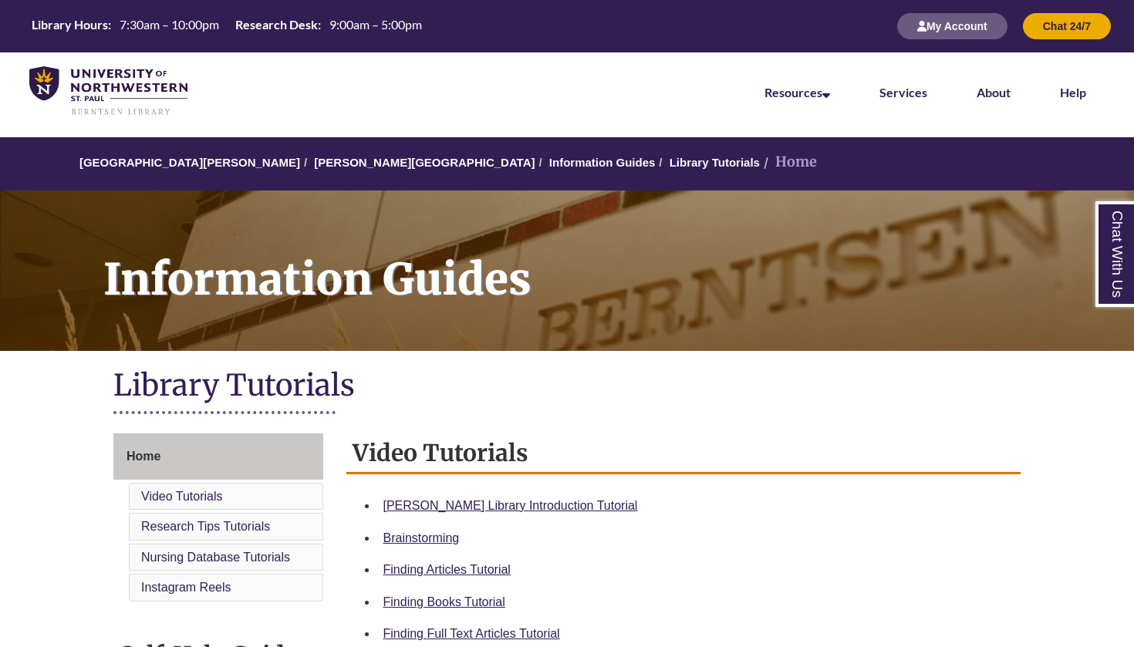 This screenshot has height=647, width=1134. Describe the element at coordinates (447, 569) in the screenshot. I see `a: Finding Articles Tutorial` at that location.